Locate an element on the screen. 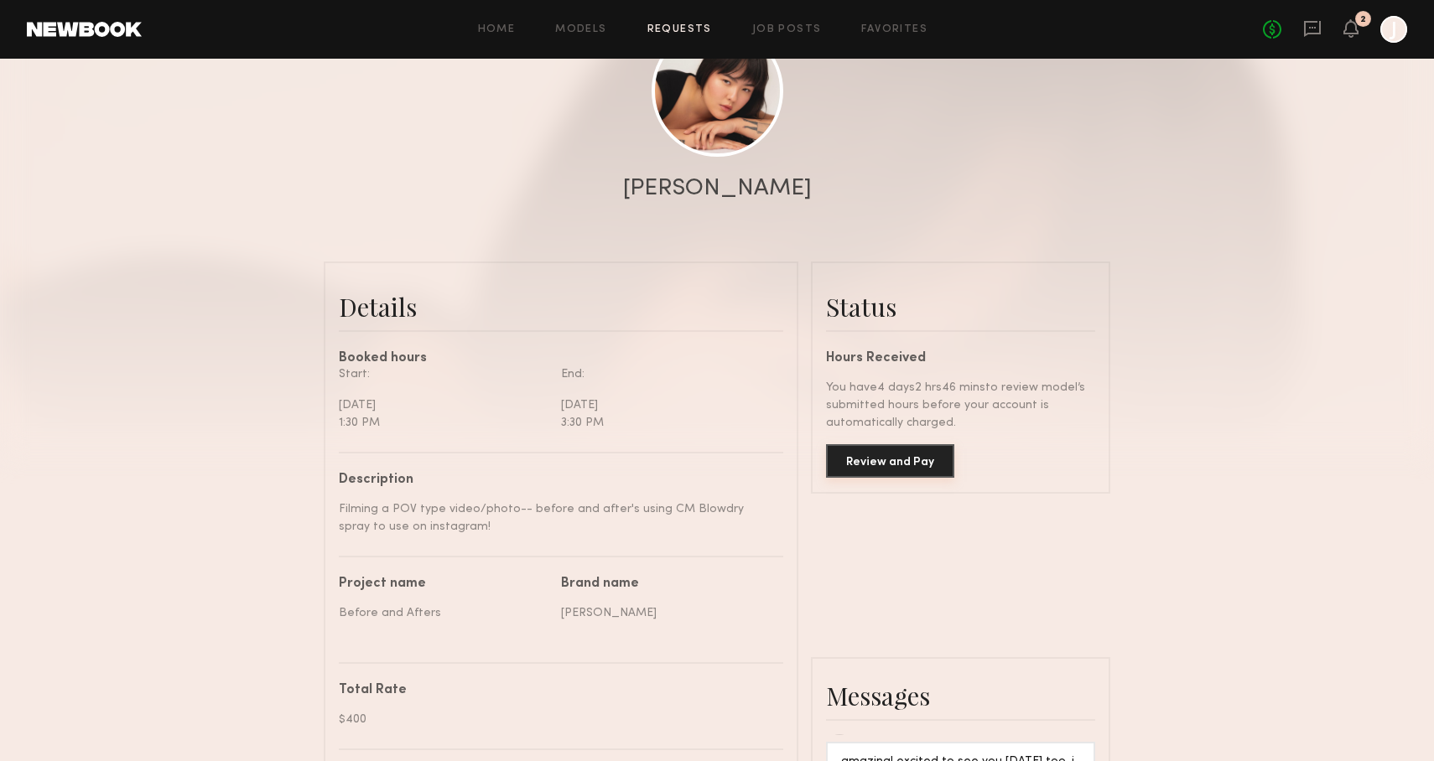 The image size is (1434, 761). div: Status is located at coordinates (960, 307).